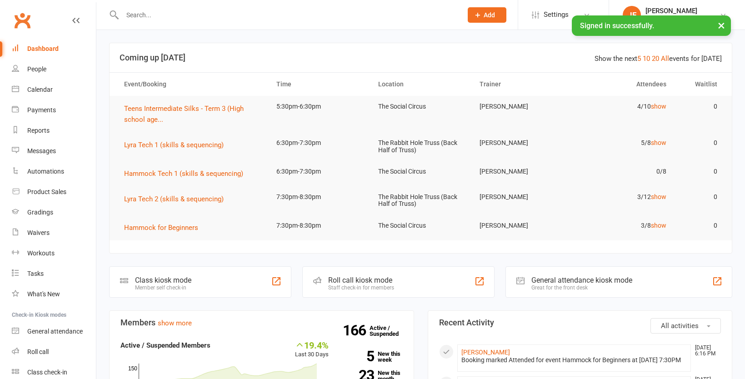 The image size is (745, 379). I want to click on div: Class kiosk mode, so click(163, 280).